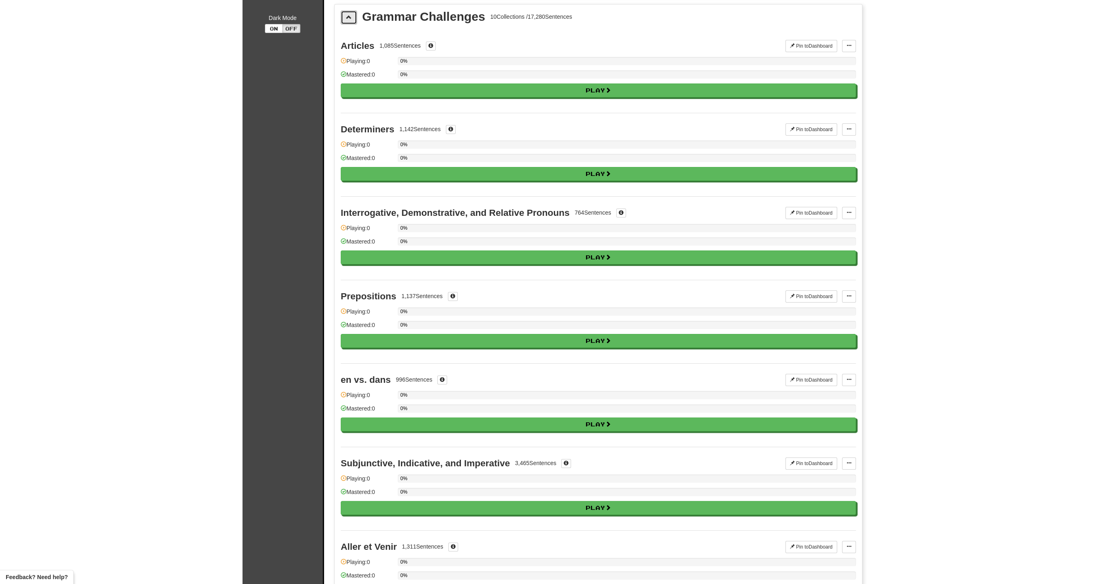  Describe the element at coordinates (414, 380) in the screenshot. I see `div: 996 Sentences` at that location.